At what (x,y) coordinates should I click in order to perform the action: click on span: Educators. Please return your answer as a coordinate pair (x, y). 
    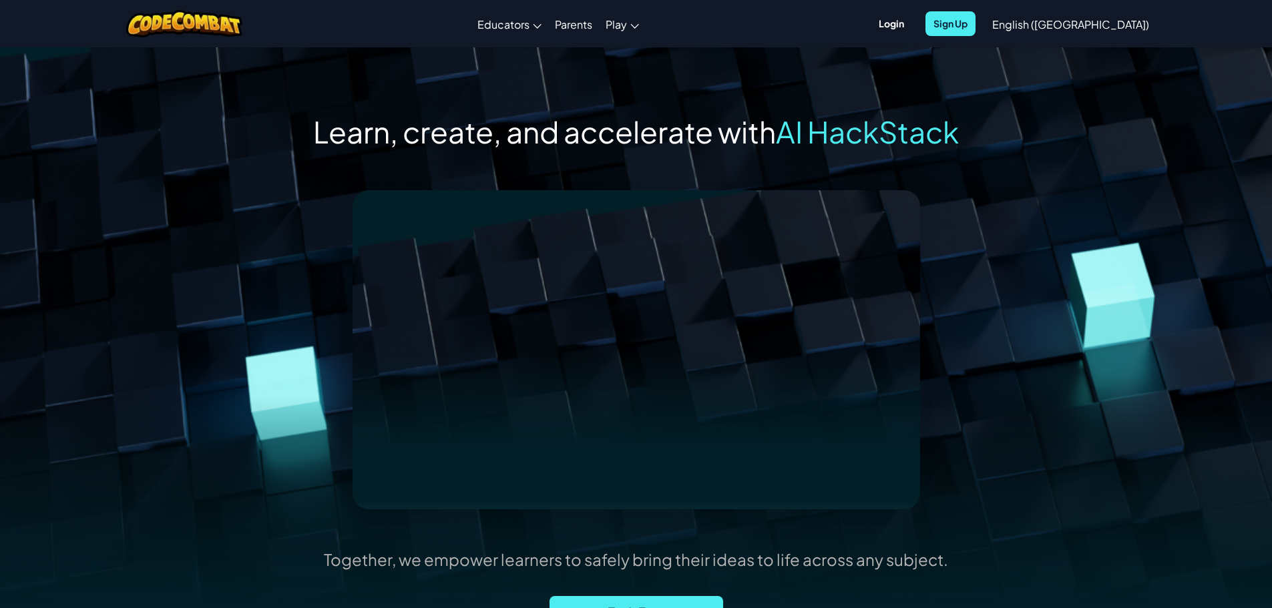
    Looking at the image, I should click on (503, 24).